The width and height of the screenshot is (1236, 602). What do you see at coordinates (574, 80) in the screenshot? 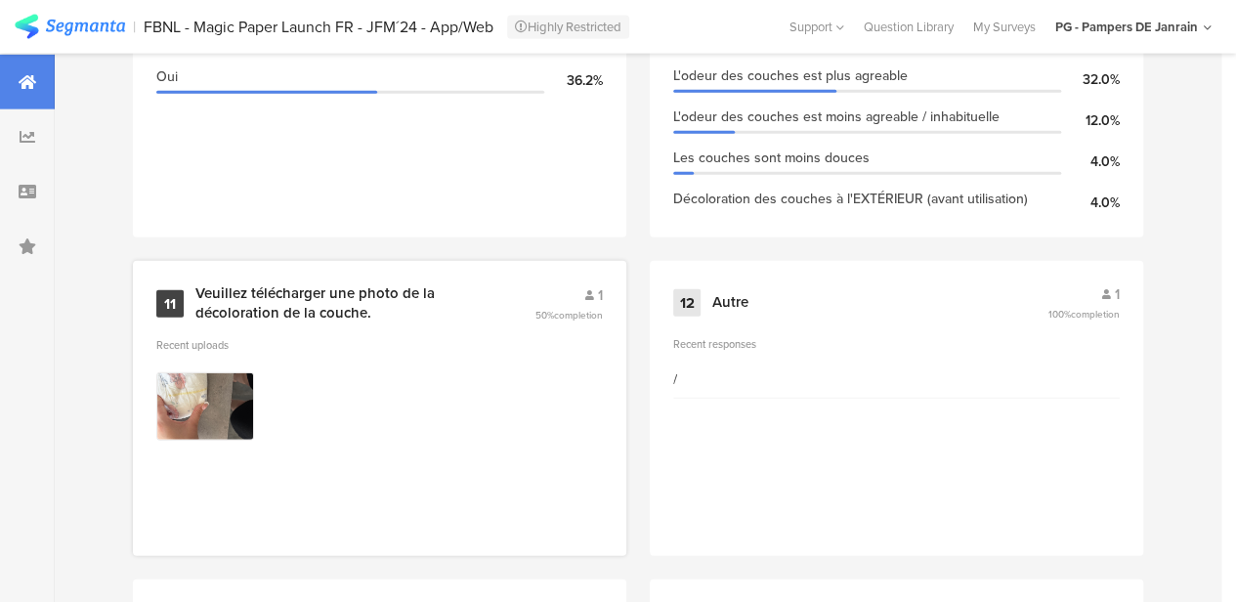
I see `div: 36.2%` at bounding box center [574, 80].